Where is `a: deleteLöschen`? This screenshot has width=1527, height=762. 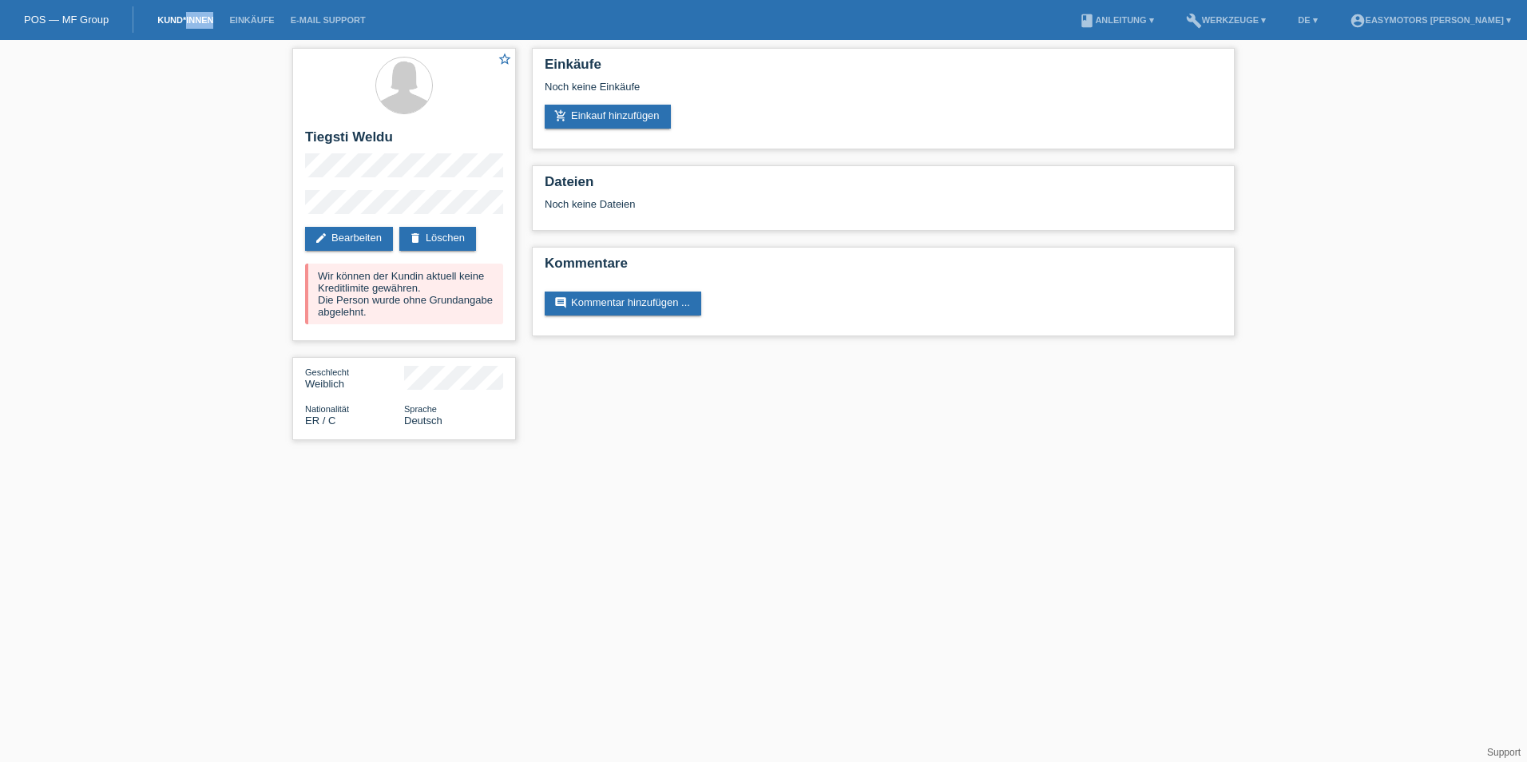
a: deleteLöschen is located at coordinates (438, 239).